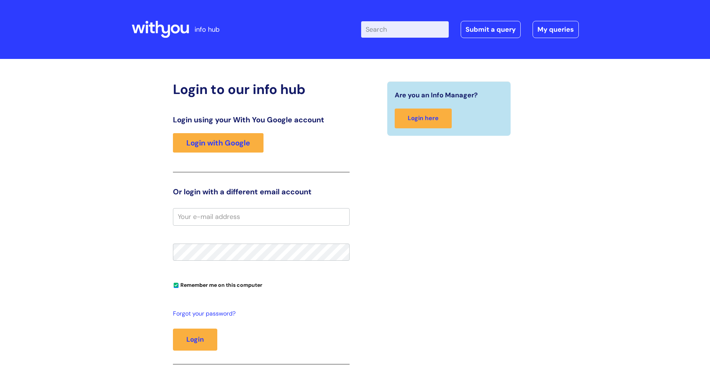  Describe the element at coordinates (176, 285) in the screenshot. I see `input: Remember me on this computer` at that location.